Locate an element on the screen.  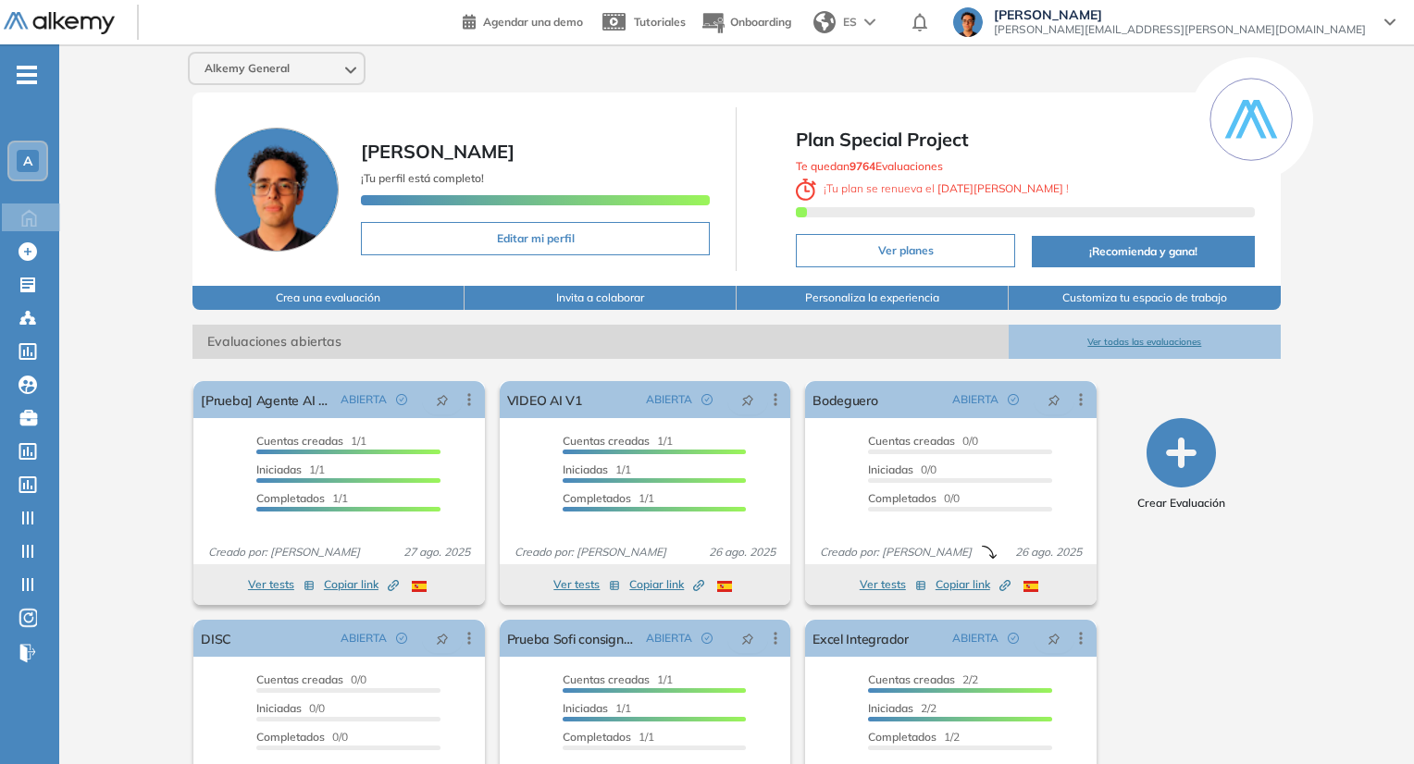
span: Alkemy General is located at coordinates (247, 68).